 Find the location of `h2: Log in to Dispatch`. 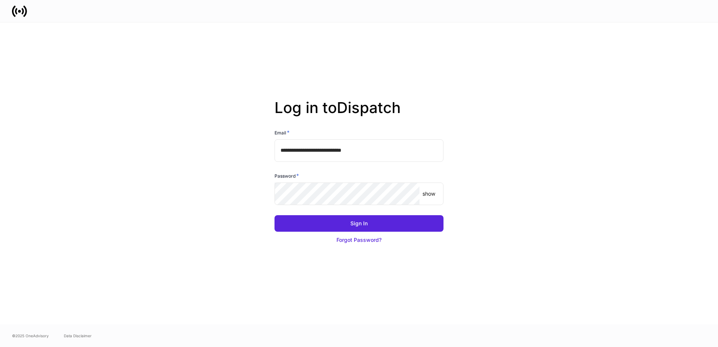

h2: Log in to Dispatch is located at coordinates (359, 114).